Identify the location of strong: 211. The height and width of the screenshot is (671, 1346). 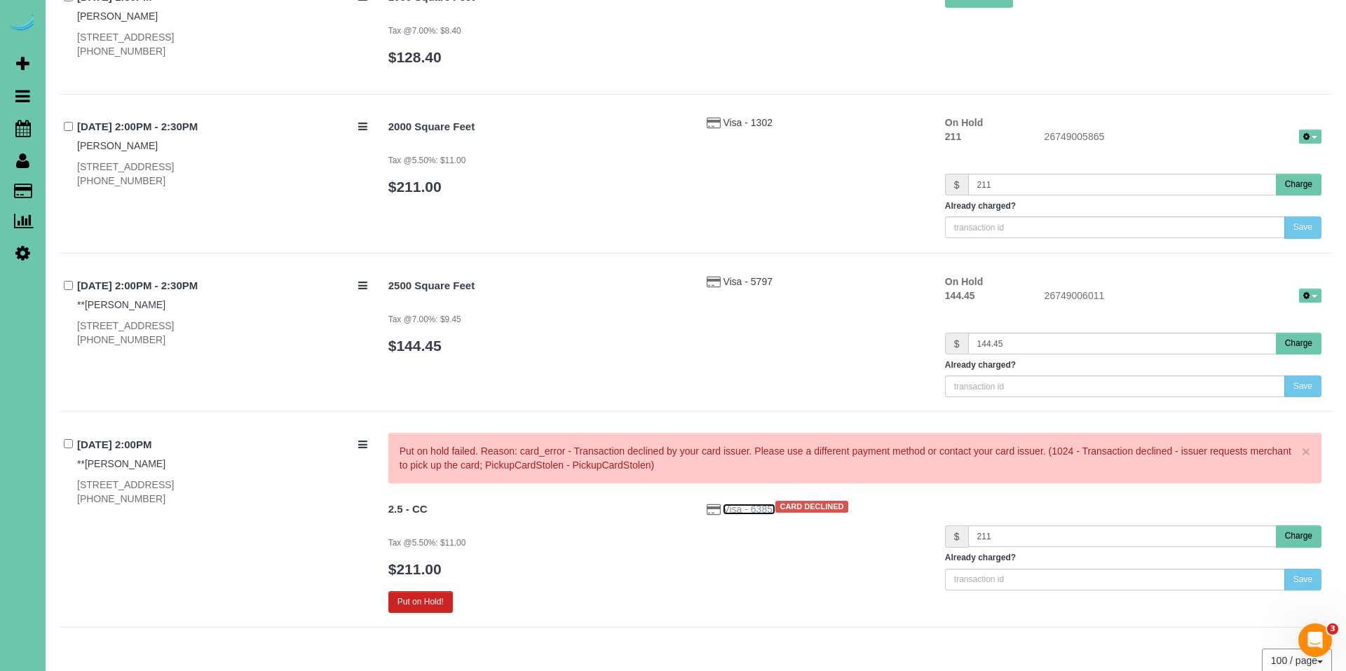
(952, 137).